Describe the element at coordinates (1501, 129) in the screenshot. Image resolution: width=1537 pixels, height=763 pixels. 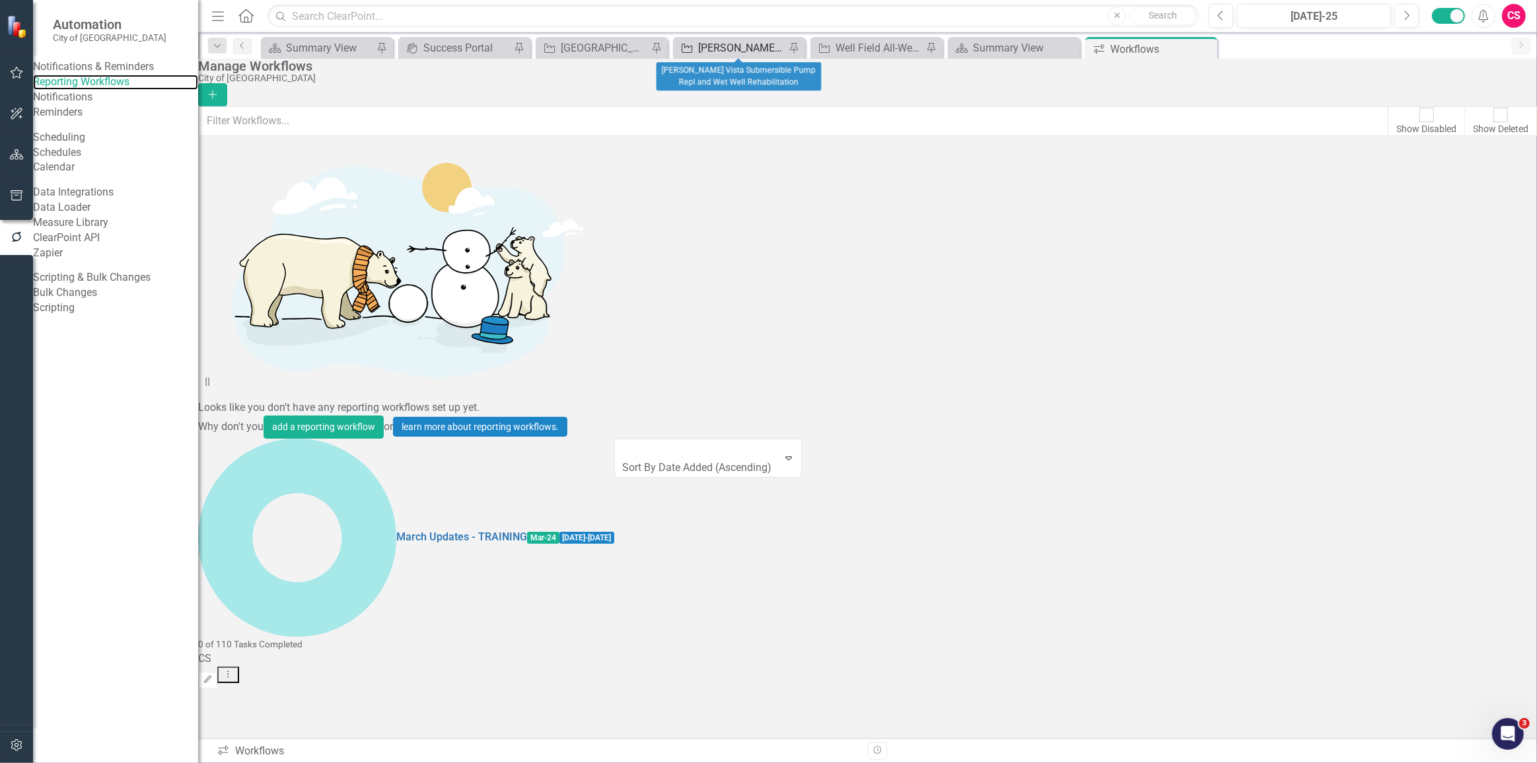
I see `div: Show Deleted` at that location.